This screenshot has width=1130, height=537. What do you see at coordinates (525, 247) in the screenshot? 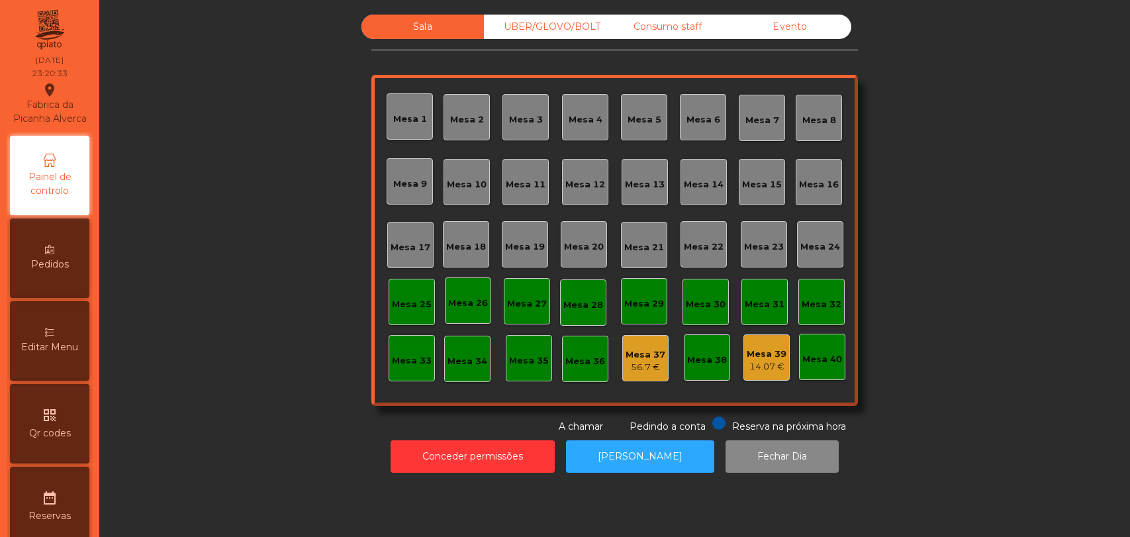
I see `div: Mesa 19` at bounding box center [525, 247].